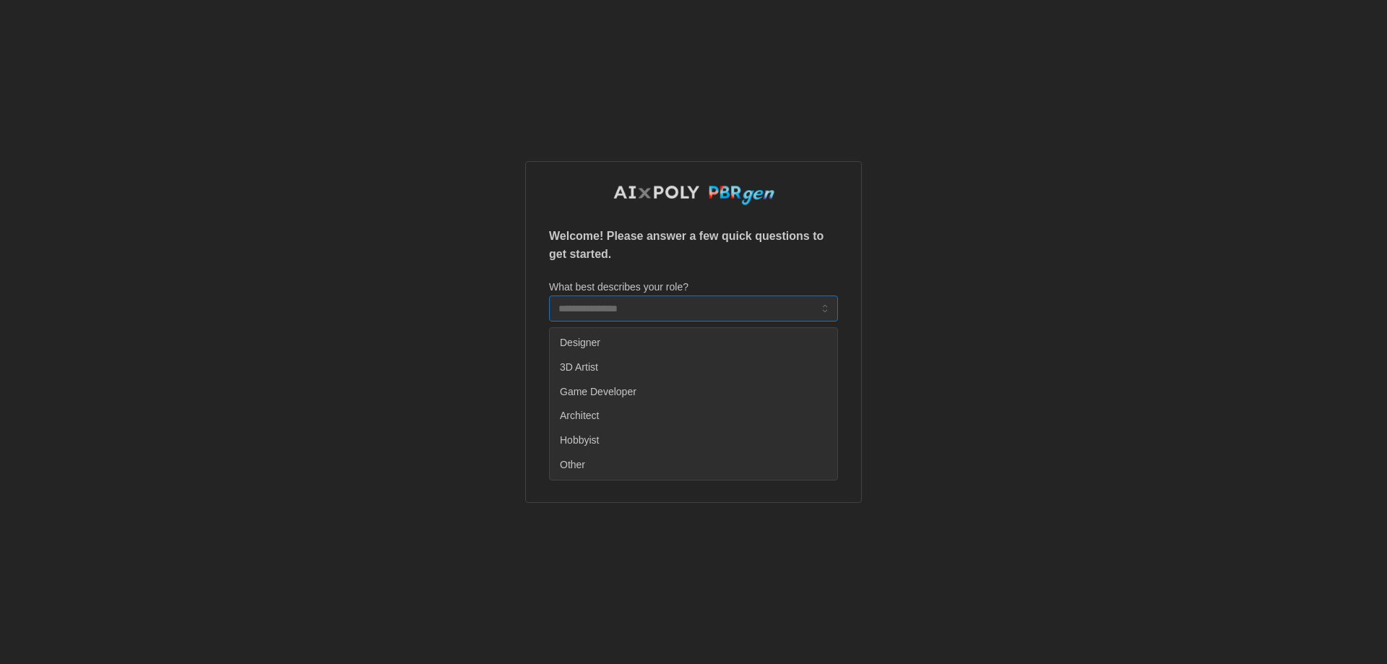  I want to click on p: Welcome! Please answer a few quick questions to get started., so click(693, 246).